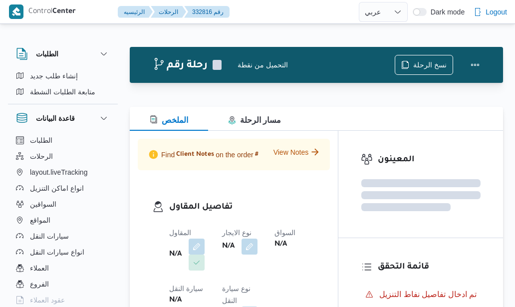  Describe the element at coordinates (40, 220) in the screenshot. I see `span: المواقع` at that location.